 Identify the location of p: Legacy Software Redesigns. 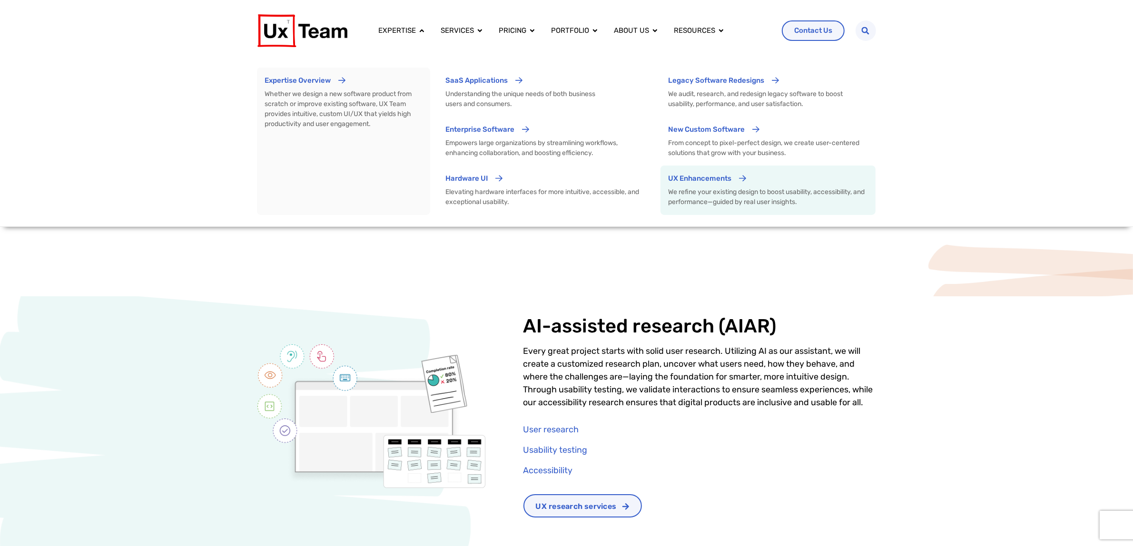
(716, 80).